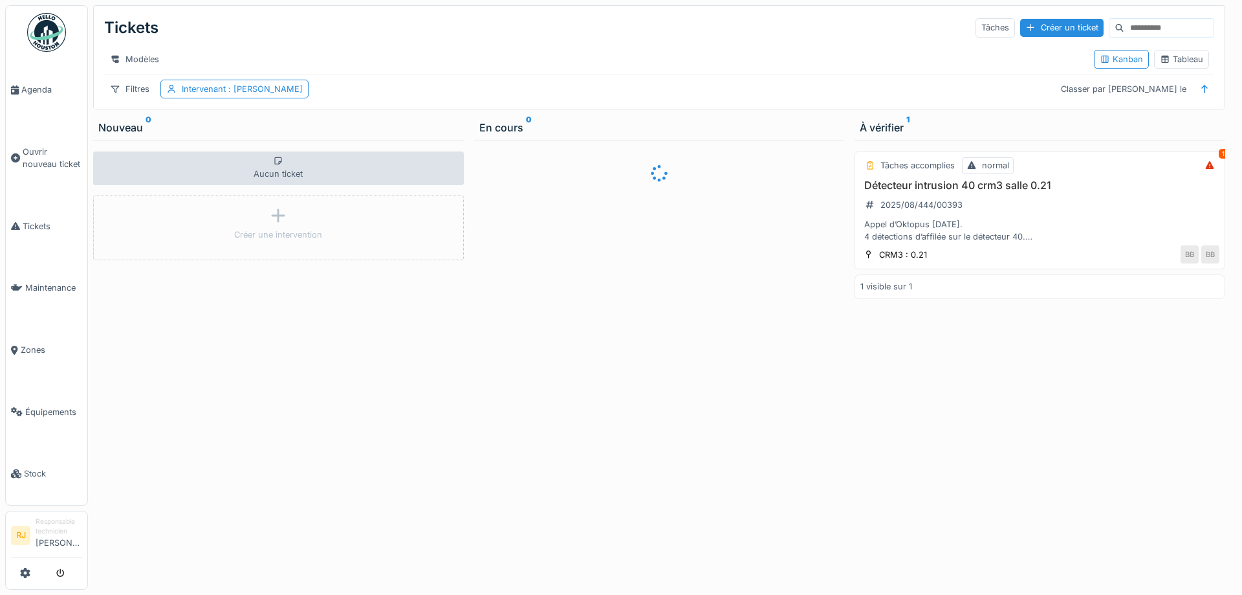 The image size is (1242, 595). What do you see at coordinates (129, 89) in the screenshot?
I see `div: Filtres` at bounding box center [129, 89].